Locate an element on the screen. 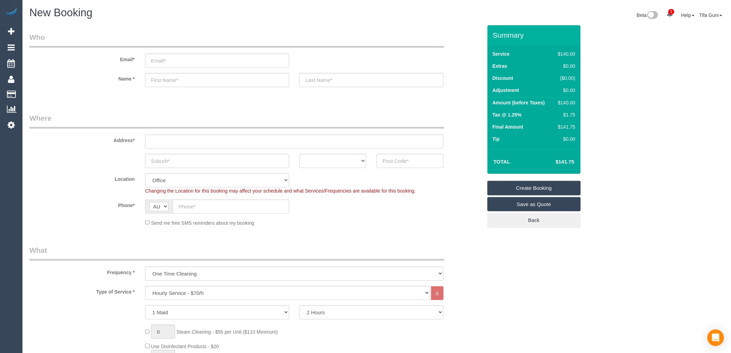  a: Create Booking is located at coordinates (534, 188).